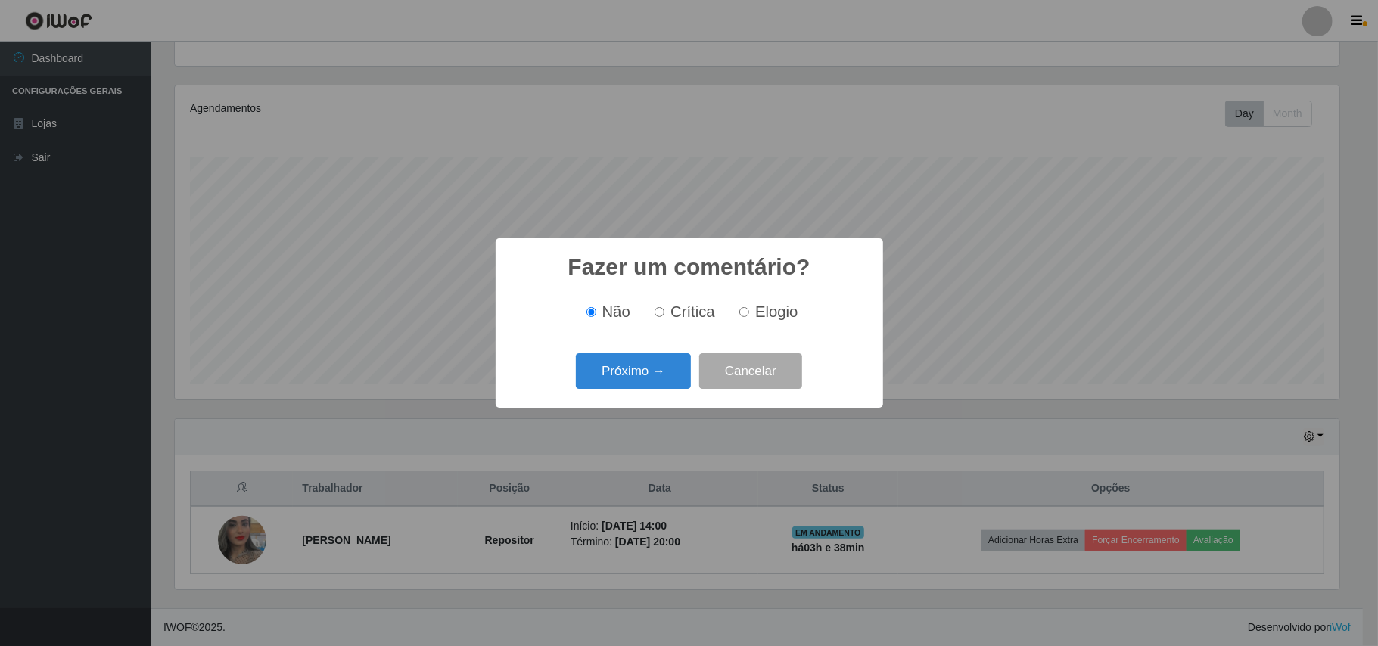 Image resolution: width=1378 pixels, height=646 pixels. I want to click on span: Crítica, so click(692, 312).